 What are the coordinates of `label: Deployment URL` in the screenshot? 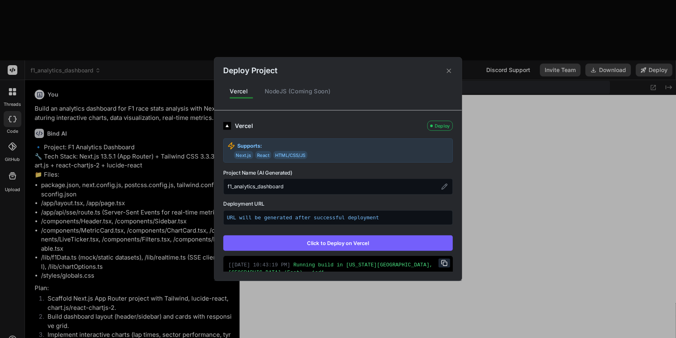 It's located at (338, 204).